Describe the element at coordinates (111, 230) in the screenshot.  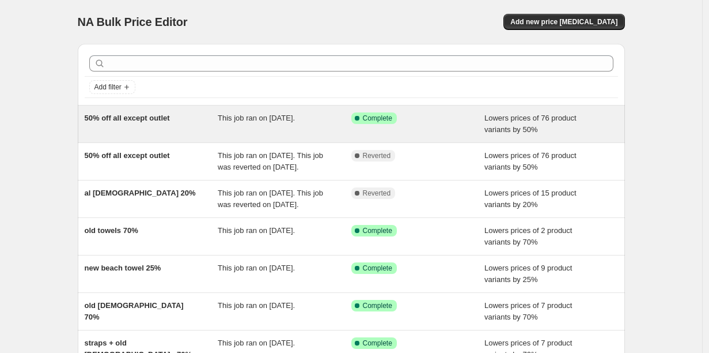
I see `span: old towels 70%` at that location.